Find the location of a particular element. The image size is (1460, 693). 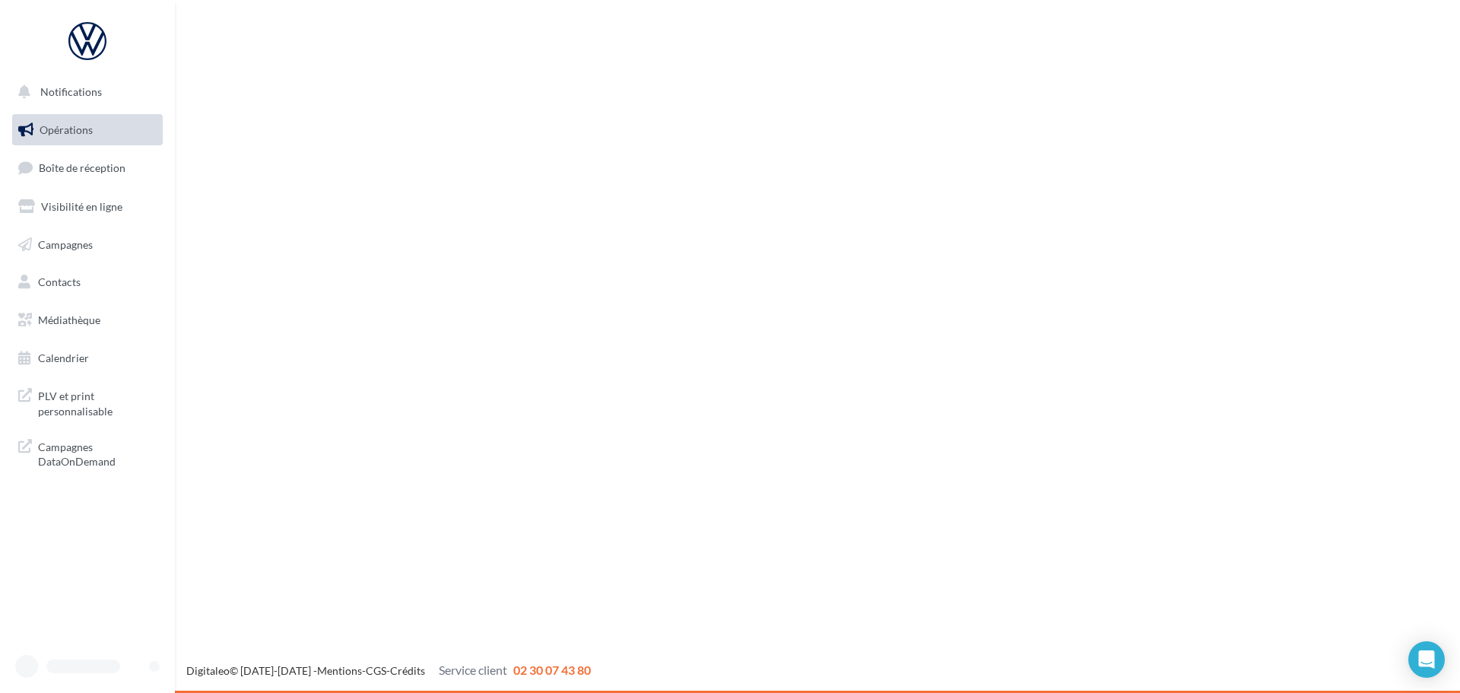

a: CGS is located at coordinates (376, 670).